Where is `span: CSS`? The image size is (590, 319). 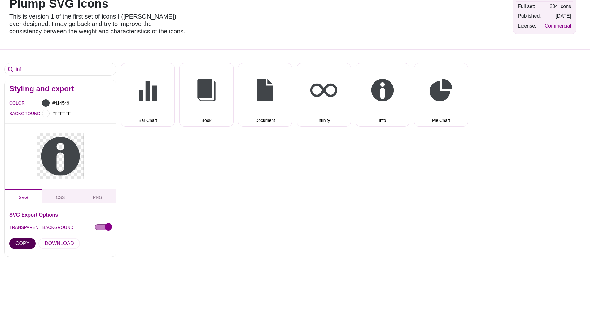 span: CSS is located at coordinates (60, 198).